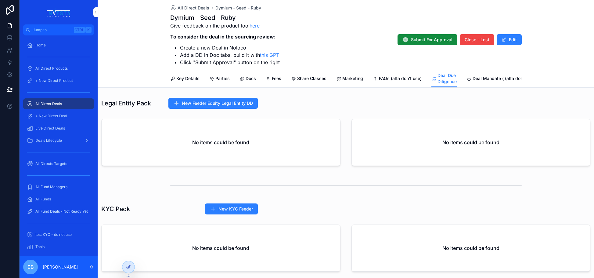  Describe the element at coordinates (219, 79) in the screenshot. I see `a: Parties` at that location.